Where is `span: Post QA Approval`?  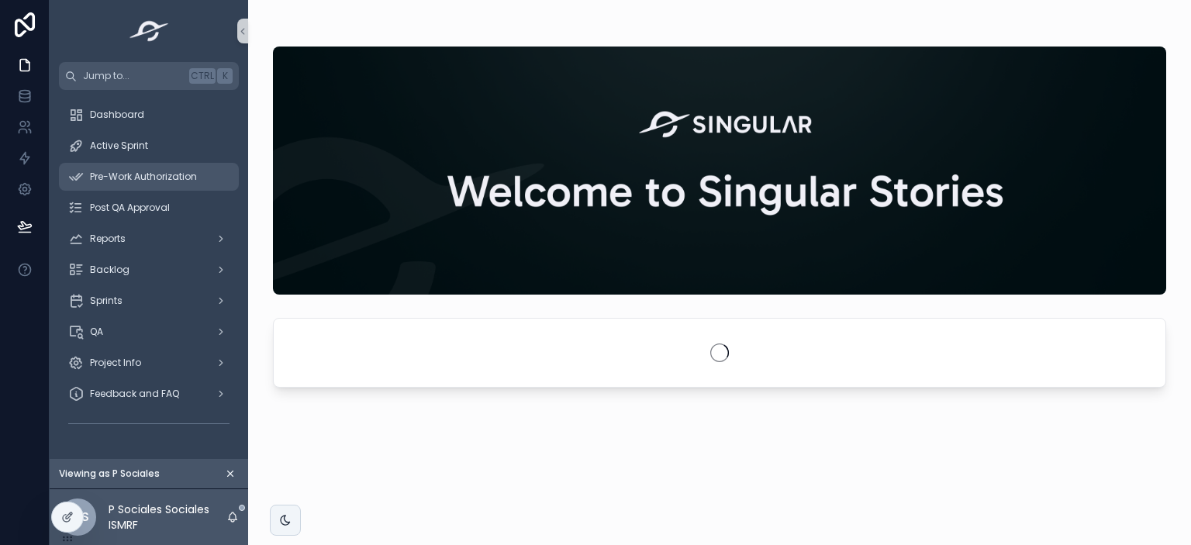 span: Post QA Approval is located at coordinates (129, 208).